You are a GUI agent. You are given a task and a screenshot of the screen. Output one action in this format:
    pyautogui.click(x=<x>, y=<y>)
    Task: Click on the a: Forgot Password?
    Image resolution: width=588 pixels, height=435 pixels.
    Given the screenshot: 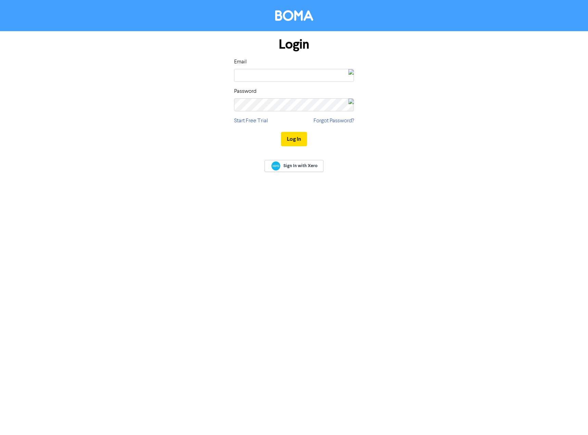 What is the action you would take?
    pyautogui.click(x=334, y=121)
    